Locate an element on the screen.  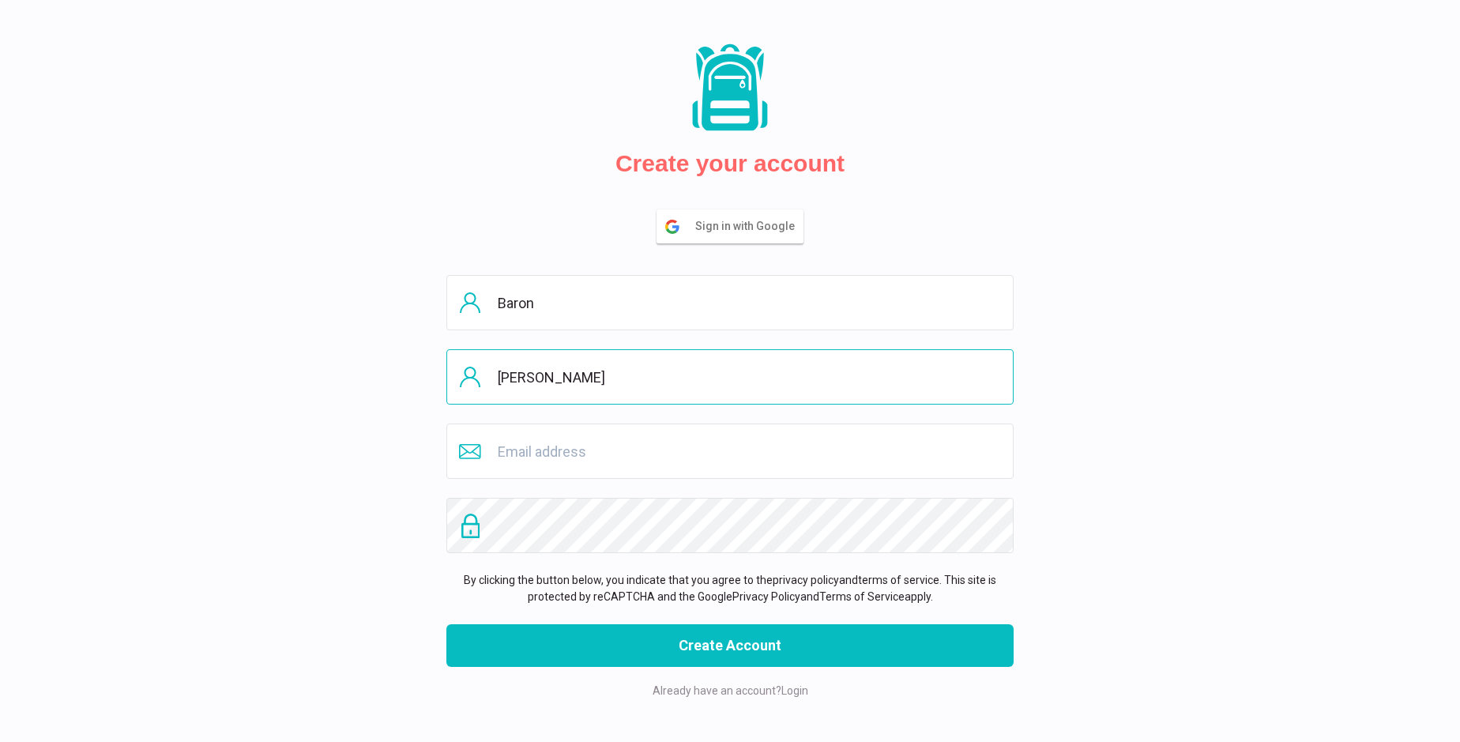
a: privacy policy is located at coordinates (806, 580).